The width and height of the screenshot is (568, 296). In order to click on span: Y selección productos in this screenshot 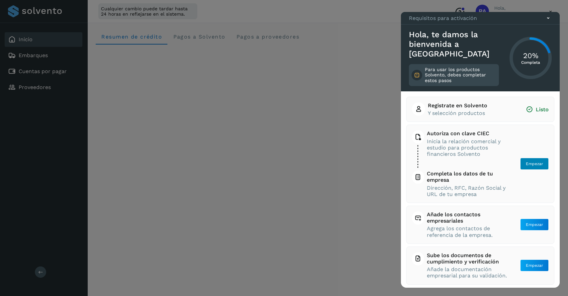, I will do `click(458, 113)`.